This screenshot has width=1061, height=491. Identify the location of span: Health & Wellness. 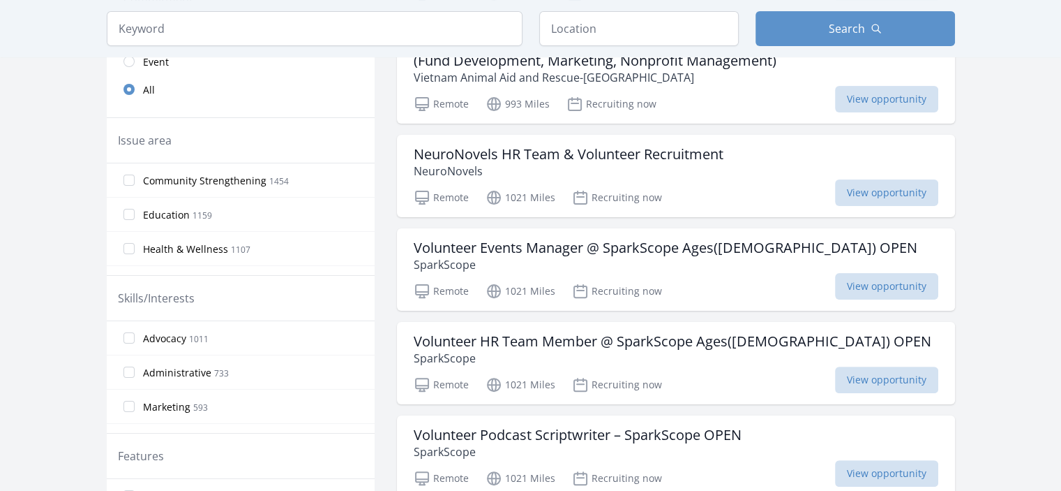
(186, 249).